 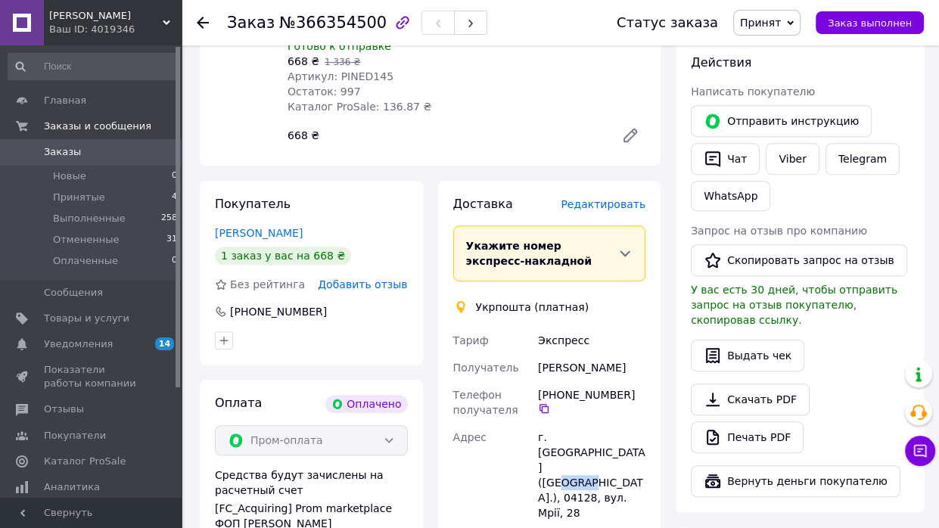 What do you see at coordinates (64, 409) in the screenshot?
I see `span: Отзывы` at bounding box center [64, 409].